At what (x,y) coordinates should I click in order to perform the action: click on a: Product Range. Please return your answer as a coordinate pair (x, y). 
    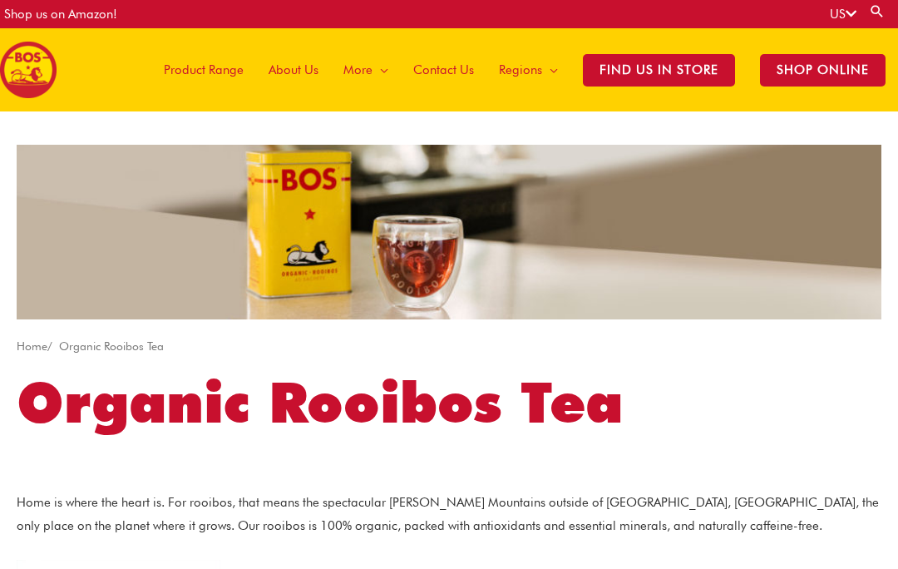
    Looking at the image, I should click on (204, 70).